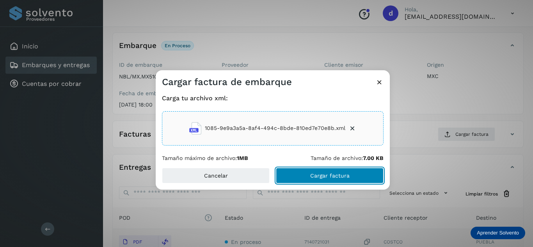 This screenshot has height=247, width=533. What do you see at coordinates (216, 176) in the screenshot?
I see `button: Cancelar` at bounding box center [216, 176].